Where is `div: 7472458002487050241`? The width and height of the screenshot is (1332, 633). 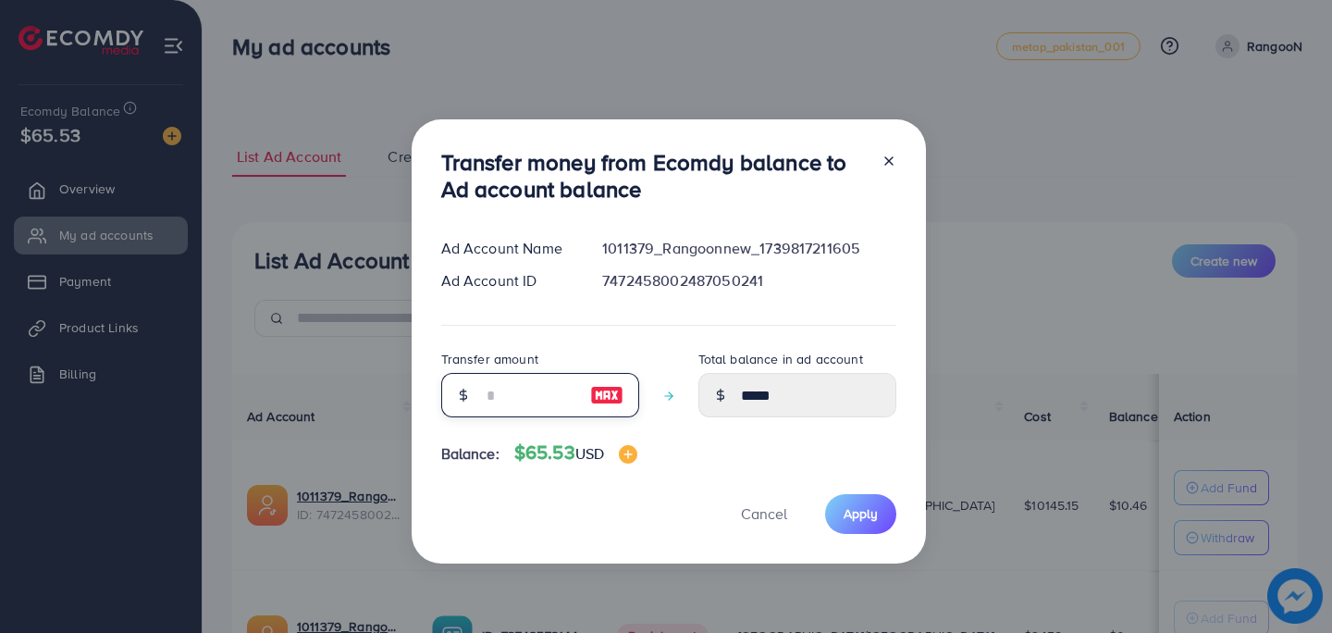
div: 7472458002487050241 is located at coordinates (748, 280).